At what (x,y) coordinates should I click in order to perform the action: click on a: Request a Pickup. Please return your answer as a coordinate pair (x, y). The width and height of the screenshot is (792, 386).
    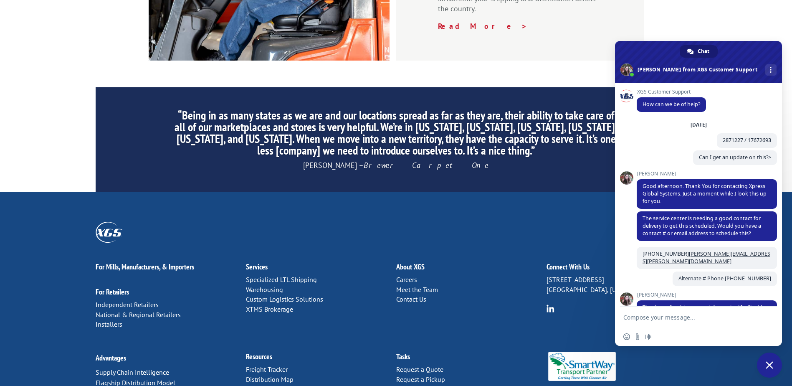
    Looking at the image, I should click on (421, 379).